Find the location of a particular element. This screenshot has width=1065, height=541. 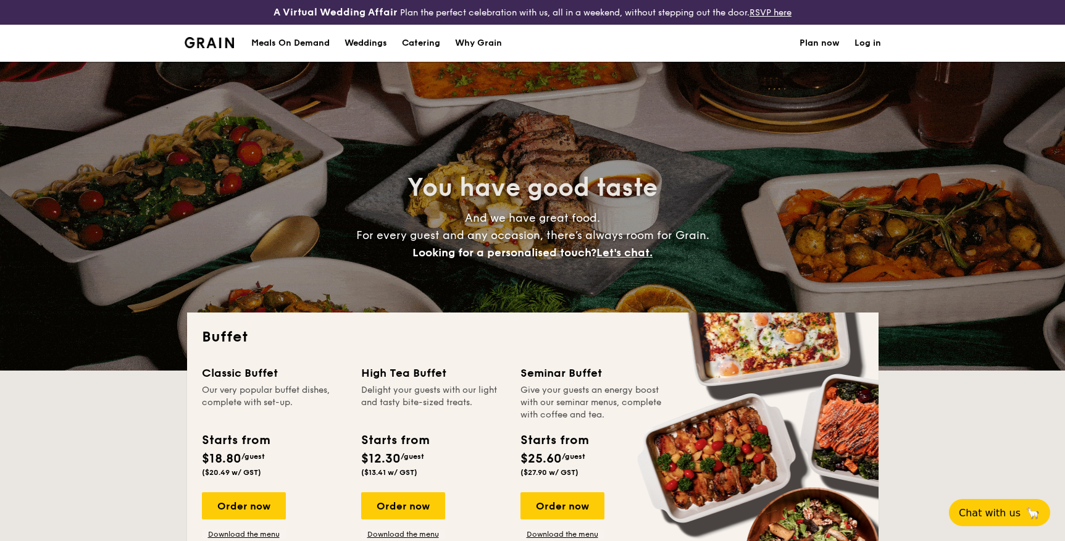

span: ($13.41 w/ GST) is located at coordinates (389, 472).